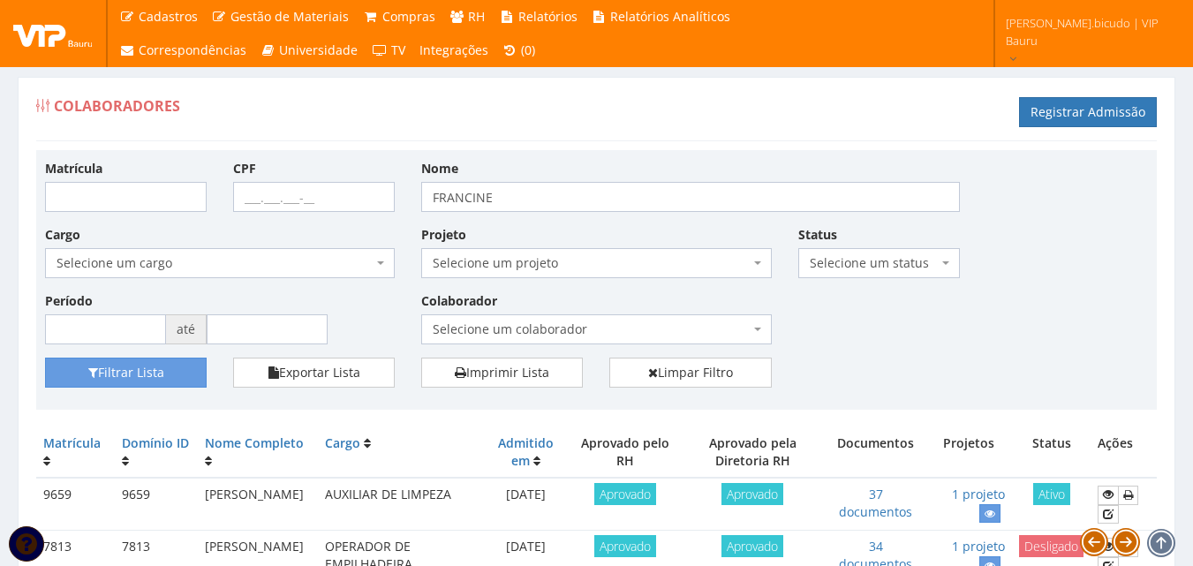 The width and height of the screenshot is (1193, 566). Describe the element at coordinates (440, 169) in the screenshot. I see `label: Nome` at that location.